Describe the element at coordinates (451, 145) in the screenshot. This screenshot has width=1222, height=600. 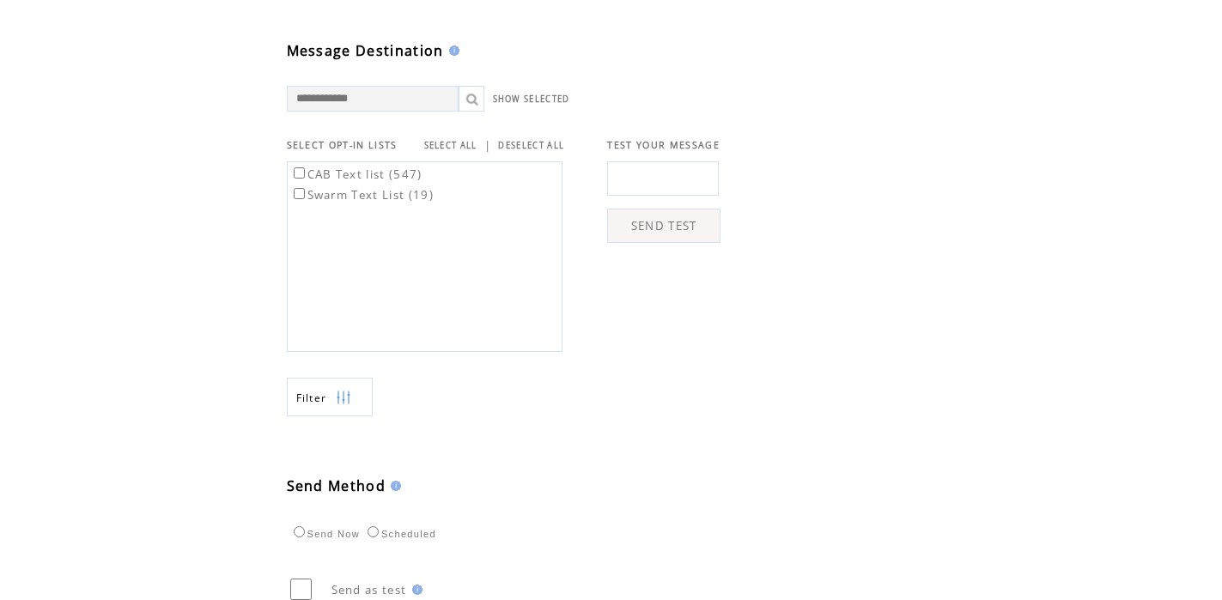
I see `a: SELECT ALL` at that location.